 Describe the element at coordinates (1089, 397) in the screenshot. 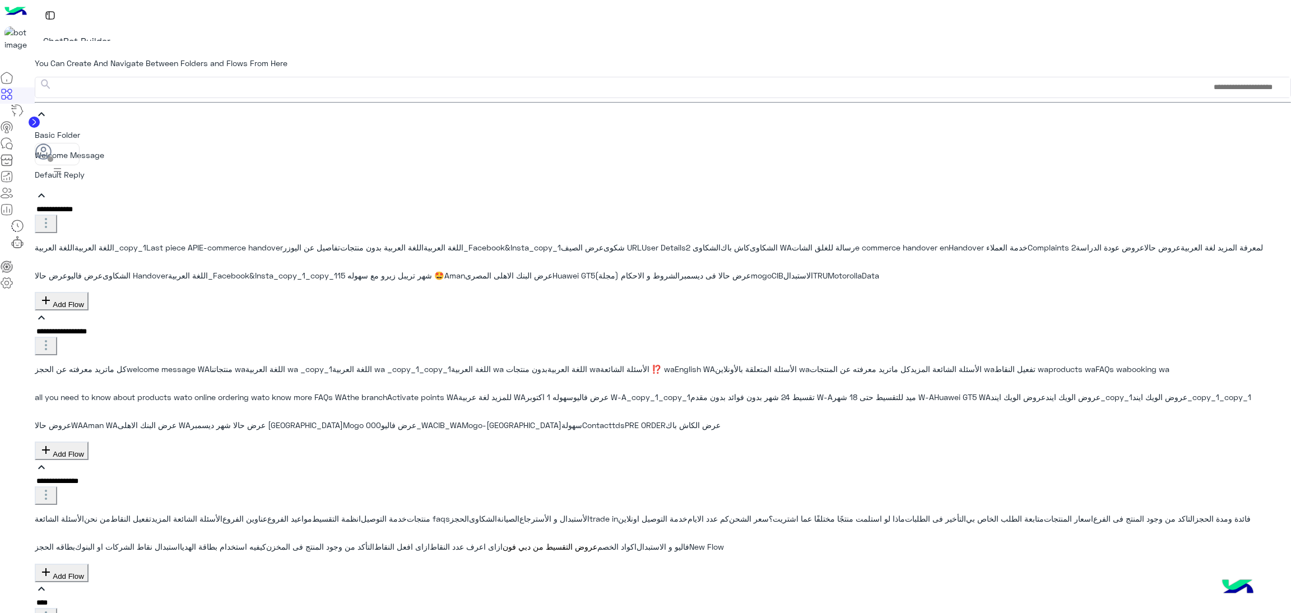

I see `p: عروض الويك ايند_copy_1` at that location.